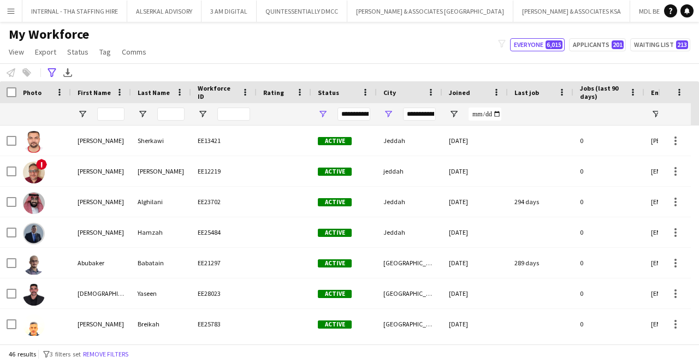  What do you see at coordinates (171, 114) in the screenshot?
I see `input: Last Name Filter Input` at bounding box center [171, 114].